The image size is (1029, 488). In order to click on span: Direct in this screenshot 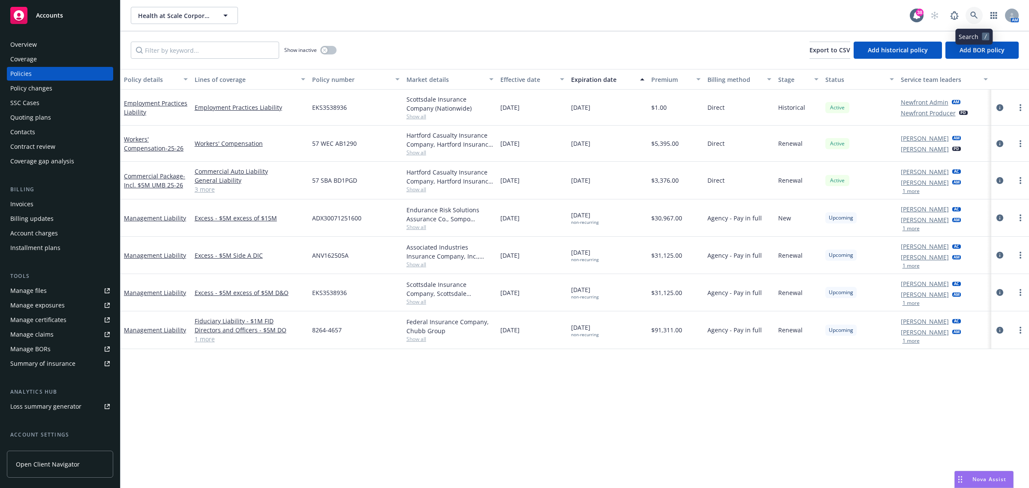, I will do `click(716, 107)`.